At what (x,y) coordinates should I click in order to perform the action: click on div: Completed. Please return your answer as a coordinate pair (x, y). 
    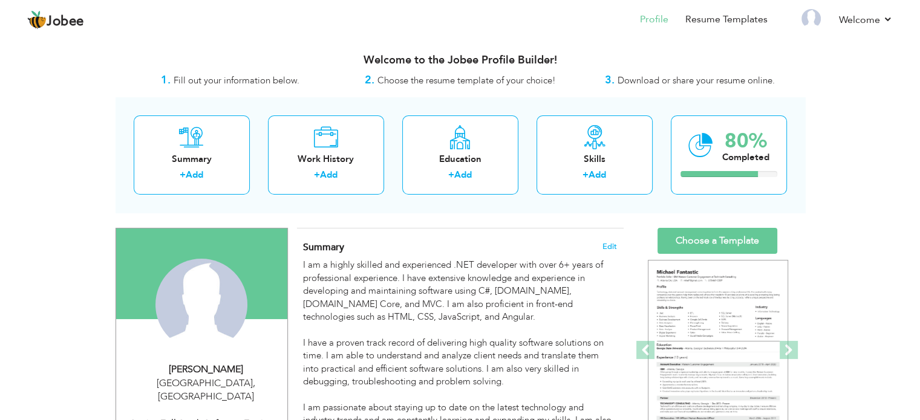
    Looking at the image, I should click on (746, 157).